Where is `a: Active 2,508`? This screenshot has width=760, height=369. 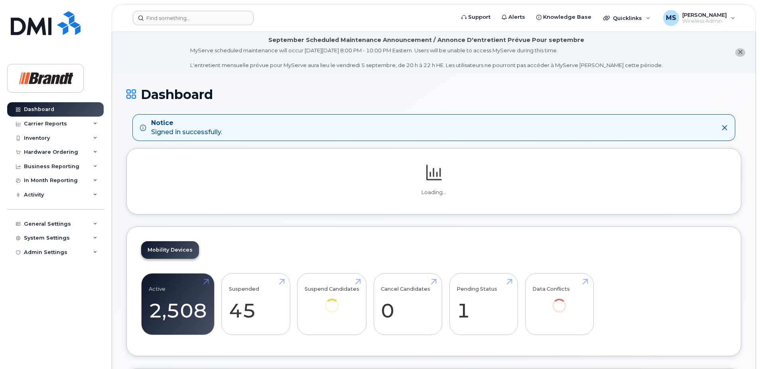
a: Active 2,508 is located at coordinates (178, 304).